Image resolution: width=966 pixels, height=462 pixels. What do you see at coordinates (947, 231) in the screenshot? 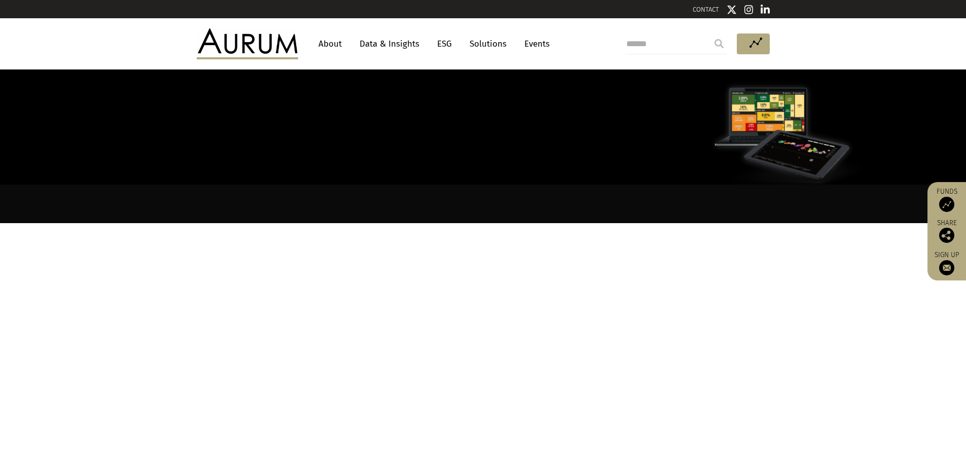
I see `div: Share` at bounding box center [947, 231].